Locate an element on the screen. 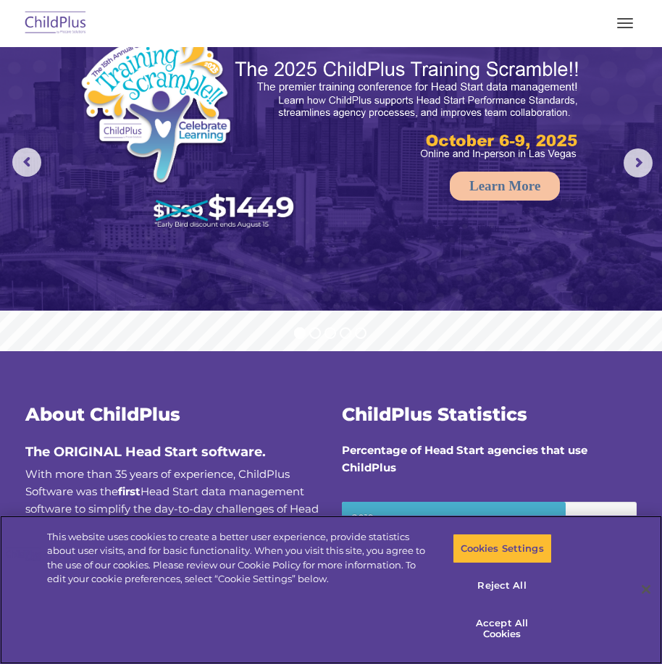  button: Close is located at coordinates (646, 589).